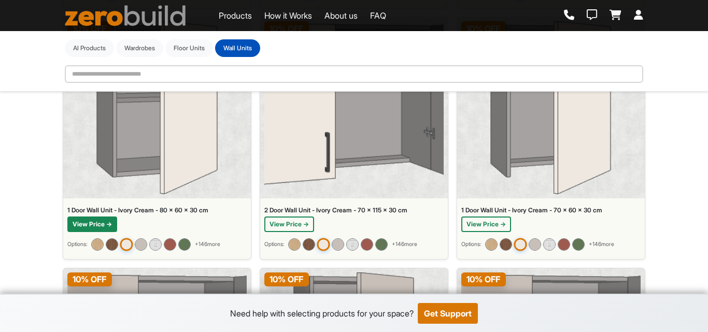 This screenshot has width=708, height=332. What do you see at coordinates (354, 211) in the screenshot?
I see `div: 2 Door Wall Unit - Ivory Cream - 70 x 115 x 30 cm` at bounding box center [354, 211].